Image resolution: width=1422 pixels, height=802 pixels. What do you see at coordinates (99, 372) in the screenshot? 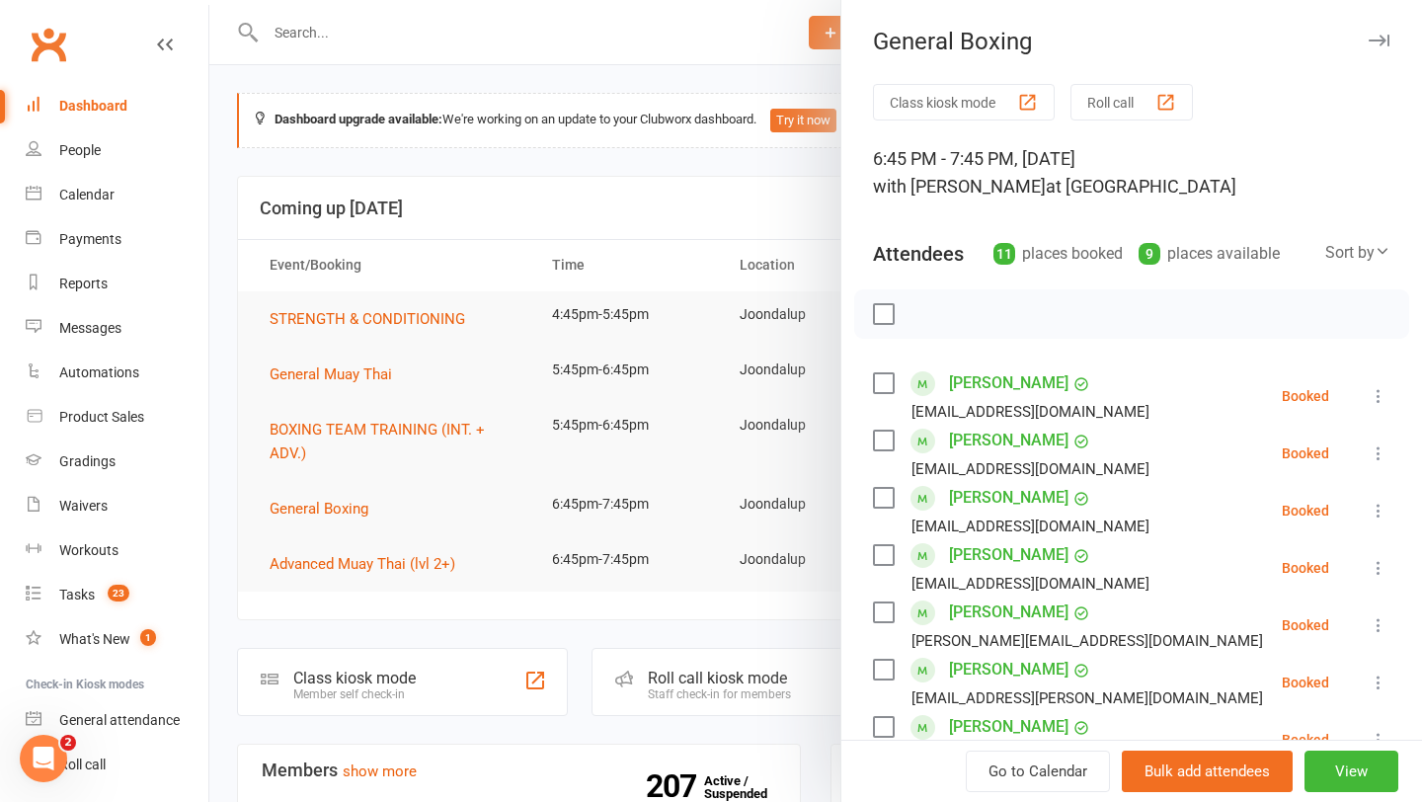
I see `div: Automations` at bounding box center [99, 372].